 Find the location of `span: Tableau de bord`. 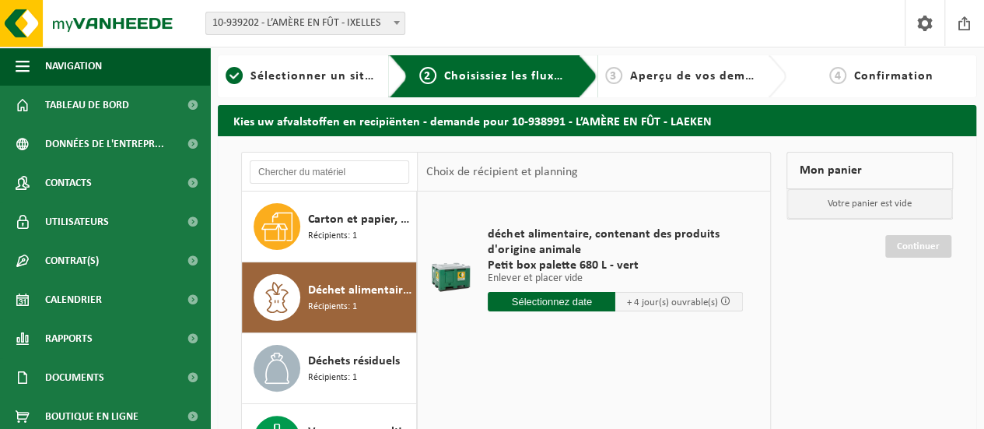

span: Tableau de bord is located at coordinates (87, 105).